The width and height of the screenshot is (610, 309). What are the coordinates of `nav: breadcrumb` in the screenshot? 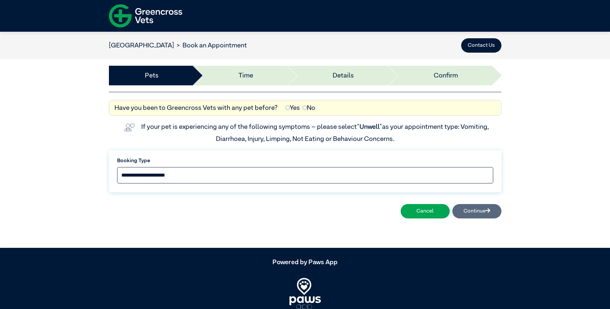 It's located at (178, 45).